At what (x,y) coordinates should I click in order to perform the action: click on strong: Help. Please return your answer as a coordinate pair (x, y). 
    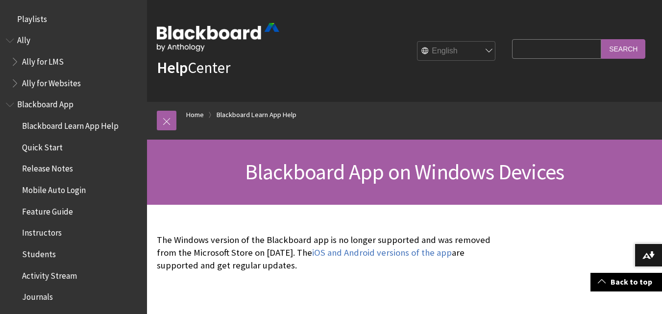
    Looking at the image, I should click on (172, 68).